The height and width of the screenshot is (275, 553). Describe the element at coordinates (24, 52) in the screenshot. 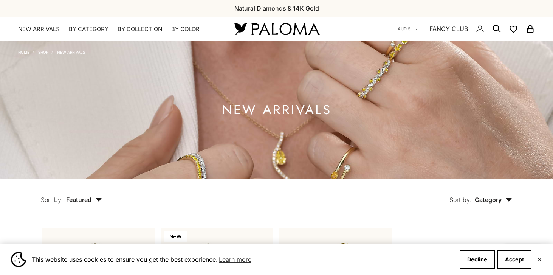

I see `a: Home` at that location.